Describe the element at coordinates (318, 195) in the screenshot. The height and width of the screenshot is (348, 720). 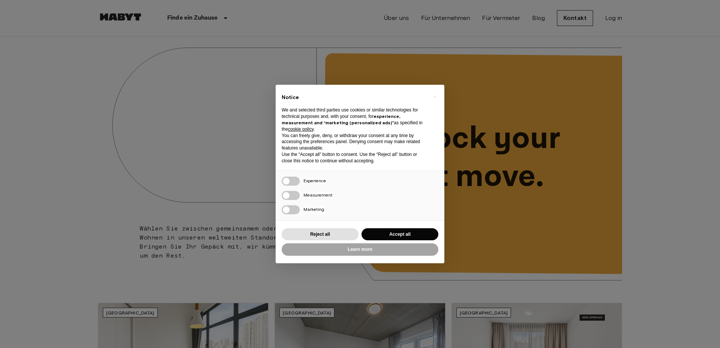
I see `span: Measurement` at that location.